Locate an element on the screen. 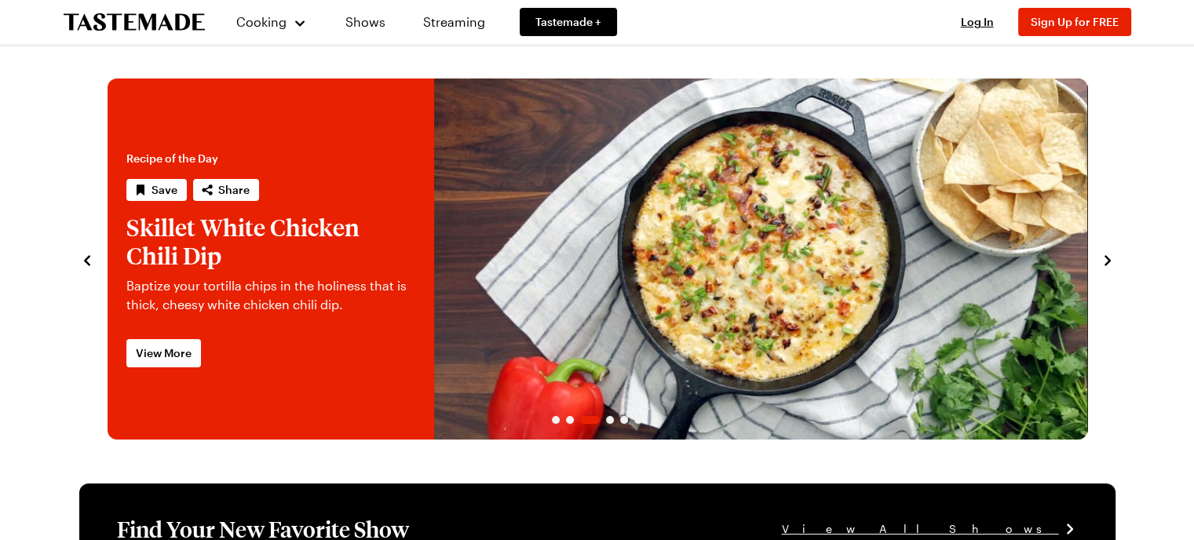 Image resolution: width=1194 pixels, height=540 pixels. span: Sign Up for FREE is located at coordinates (1074, 21).